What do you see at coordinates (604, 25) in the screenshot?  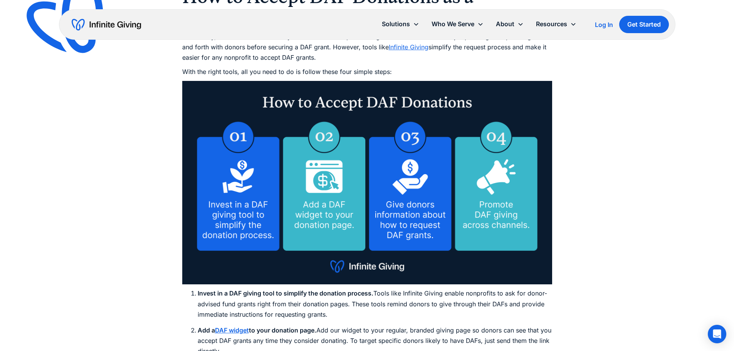 I see `a: Log In` at bounding box center [604, 25].